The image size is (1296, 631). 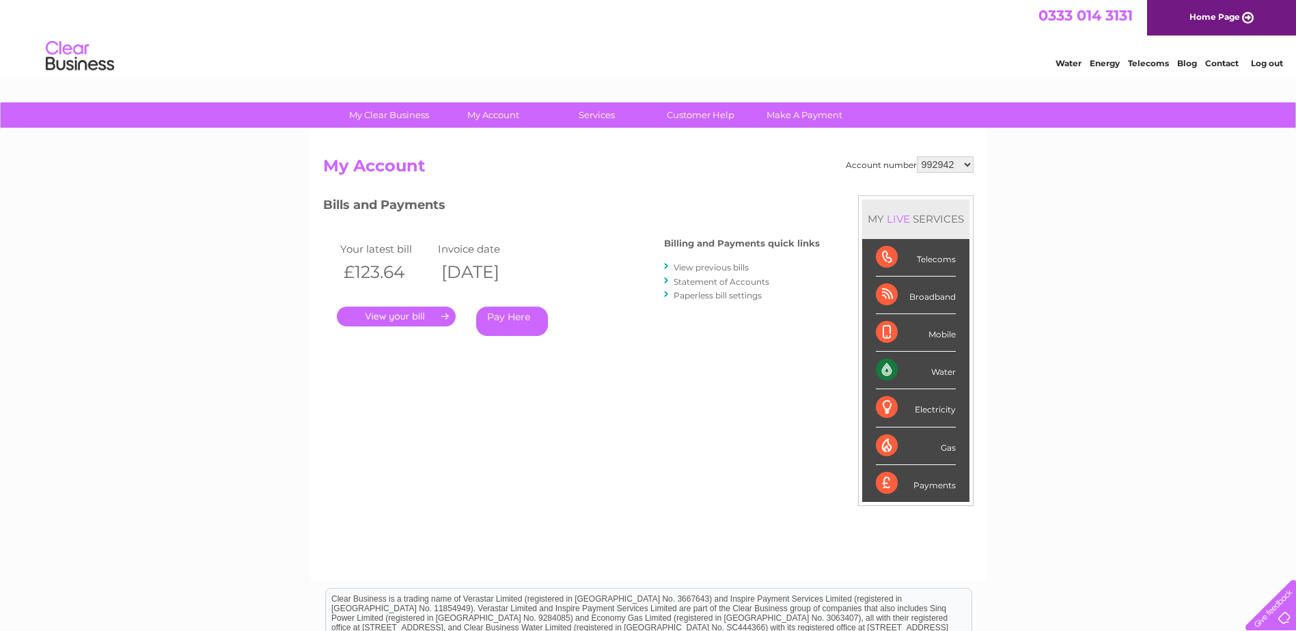 I want to click on div: LIVE, so click(x=899, y=219).